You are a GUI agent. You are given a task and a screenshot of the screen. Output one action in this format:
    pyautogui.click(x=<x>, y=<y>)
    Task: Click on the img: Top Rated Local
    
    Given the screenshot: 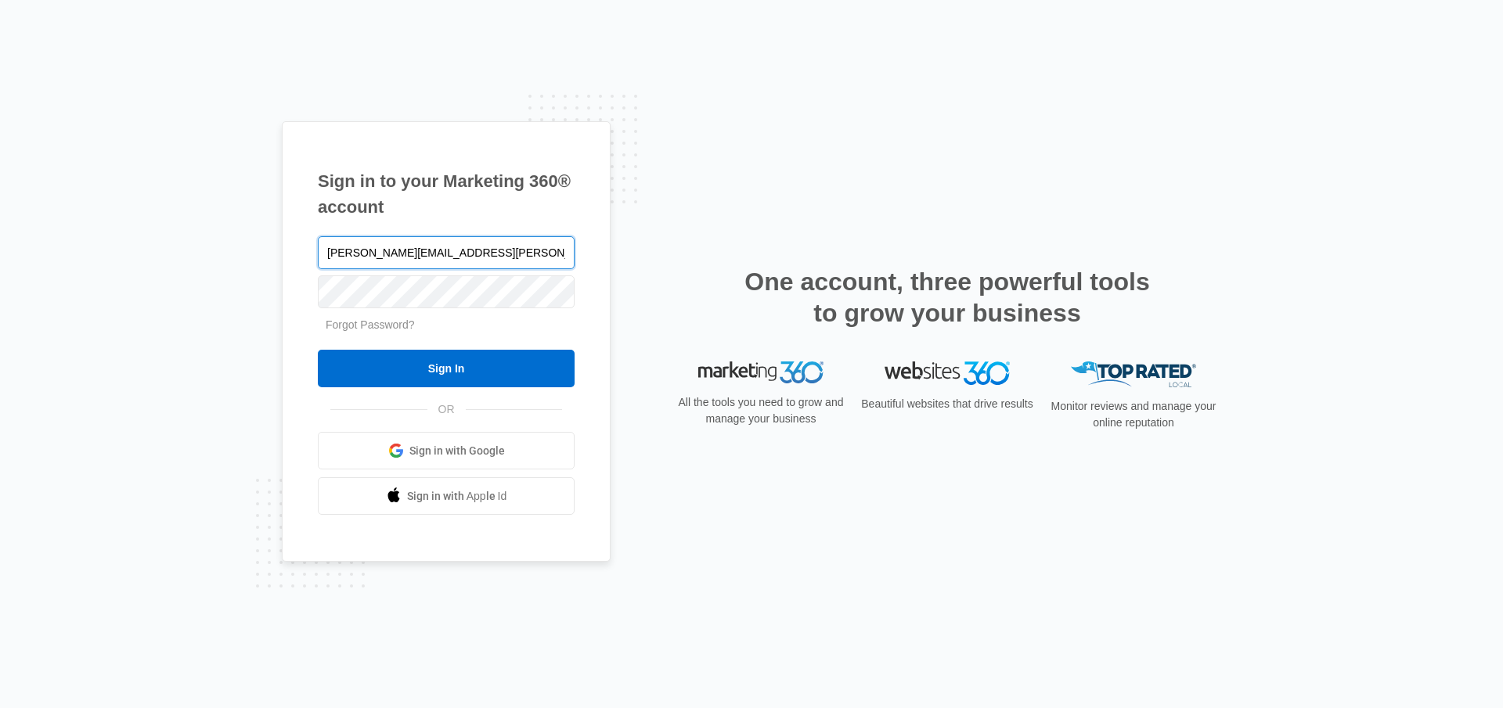 What is the action you would take?
    pyautogui.click(x=1133, y=374)
    